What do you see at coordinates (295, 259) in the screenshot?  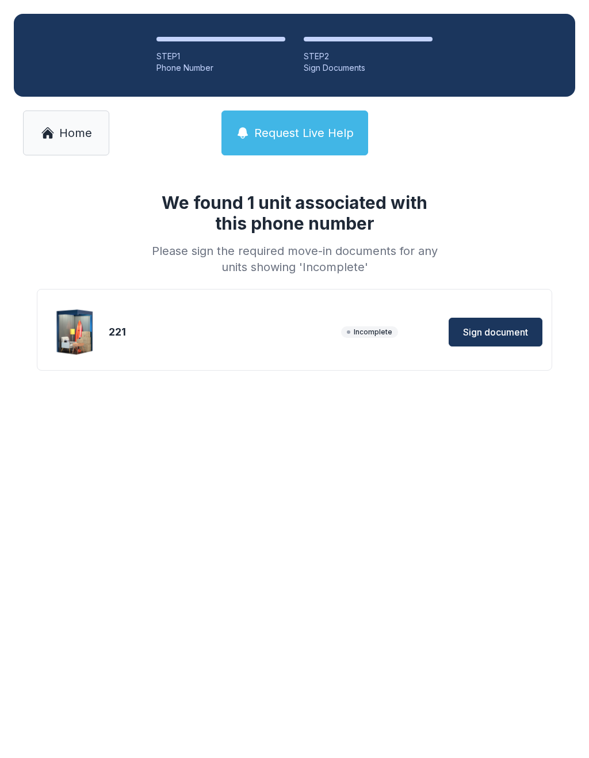 I see `div: Please sign the required move-in documents for any units showing 'Incomplete'` at bounding box center [295, 259].